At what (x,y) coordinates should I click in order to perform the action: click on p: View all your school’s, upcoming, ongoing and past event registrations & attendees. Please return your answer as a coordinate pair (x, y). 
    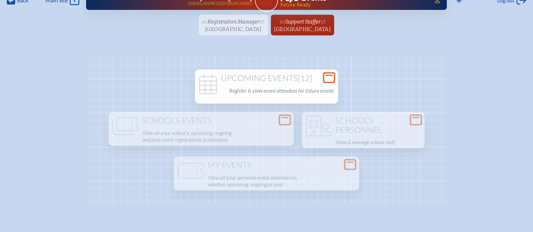
    Looking at the image, I should click on (216, 136).